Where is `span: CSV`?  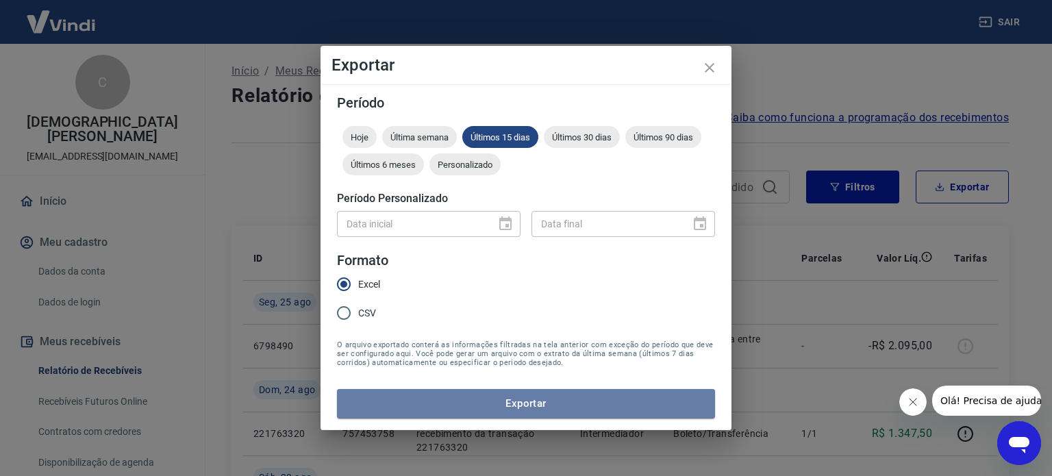 span: CSV is located at coordinates (367, 313).